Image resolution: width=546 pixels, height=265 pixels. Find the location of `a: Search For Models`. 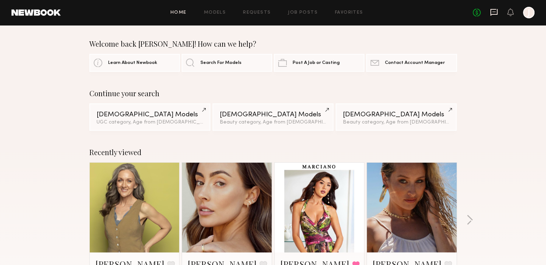

a: Search For Models is located at coordinates (227, 63).